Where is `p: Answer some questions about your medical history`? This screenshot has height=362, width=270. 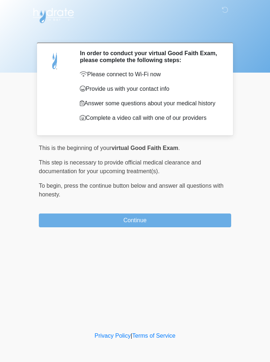 p: Answer some questions about your medical history is located at coordinates (150, 103).